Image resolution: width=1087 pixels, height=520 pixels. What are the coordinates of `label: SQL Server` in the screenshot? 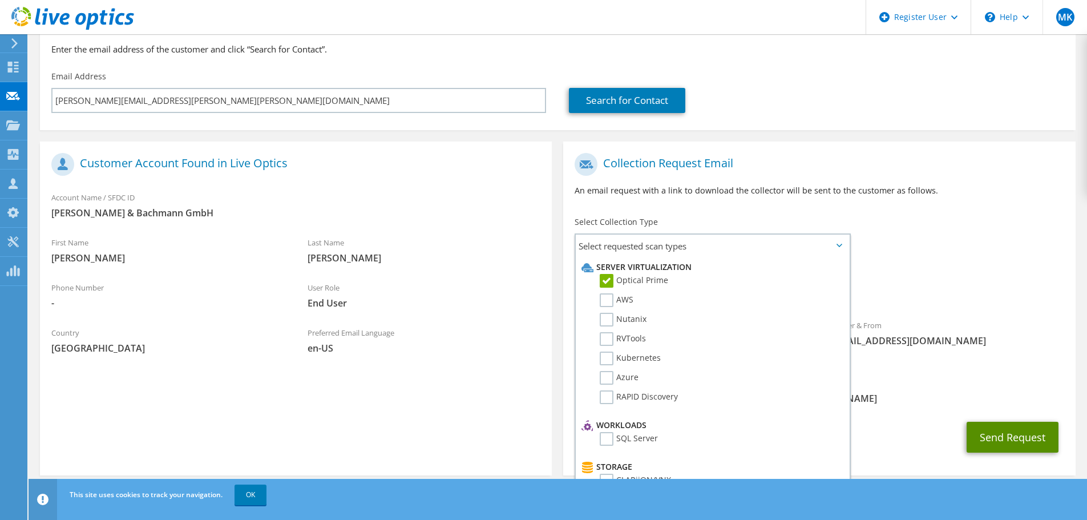 It's located at (629, 439).